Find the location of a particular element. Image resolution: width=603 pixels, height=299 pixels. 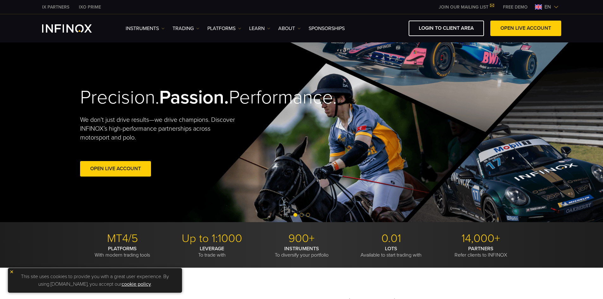

strong: PARTNERS is located at coordinates (481, 249).